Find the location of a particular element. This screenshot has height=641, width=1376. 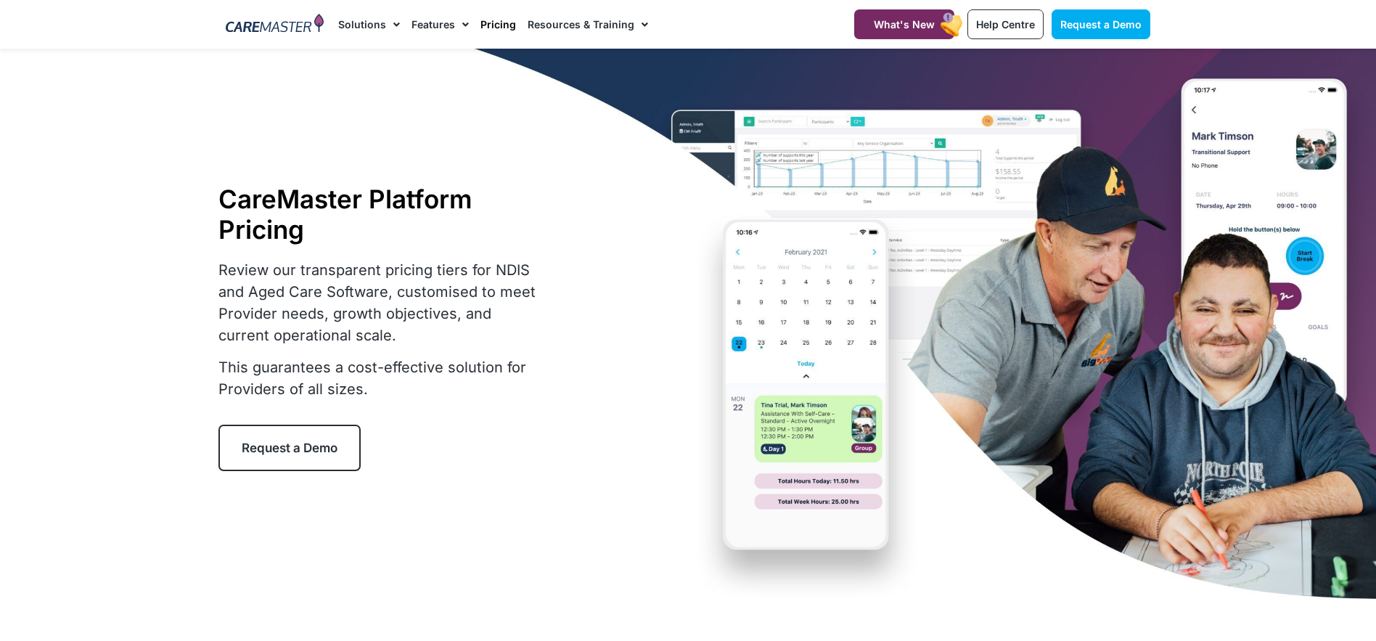

h1: CareMaster Platform Pricing is located at coordinates (382, 214).